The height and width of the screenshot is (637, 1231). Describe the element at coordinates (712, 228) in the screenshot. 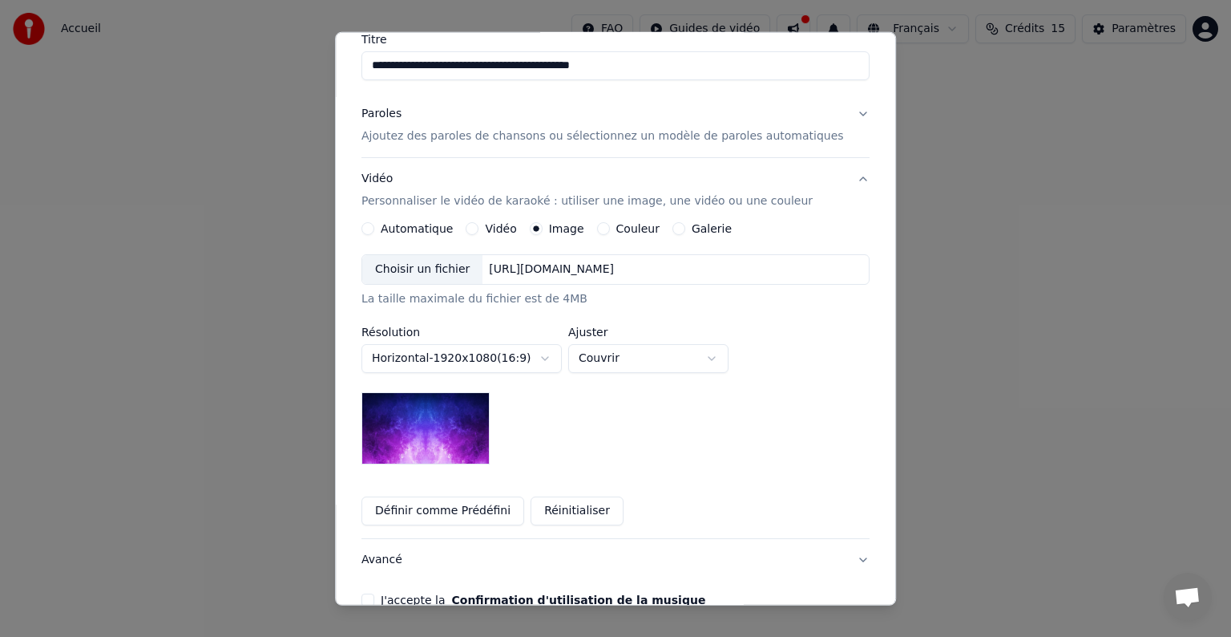

I see `label: Galerie` at that location.